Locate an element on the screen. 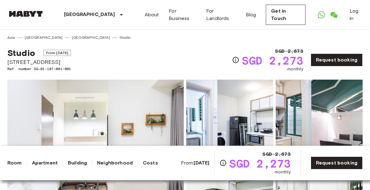 Image resolution: width=370 pixels, height=190 pixels. a: Open WeChat is located at coordinates (333, 15).